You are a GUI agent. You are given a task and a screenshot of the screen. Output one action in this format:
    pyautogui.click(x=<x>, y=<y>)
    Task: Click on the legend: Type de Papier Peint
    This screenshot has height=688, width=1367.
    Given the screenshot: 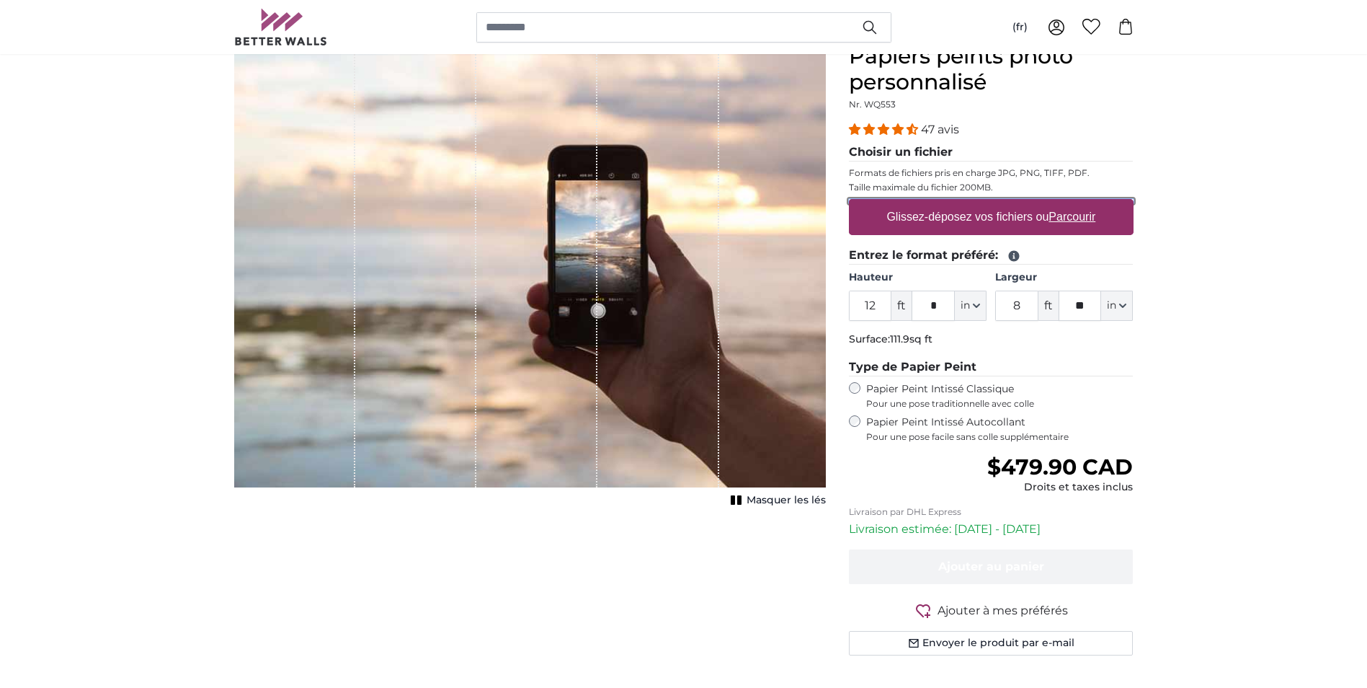 What is the action you would take?
    pyautogui.click(x=991, y=367)
    